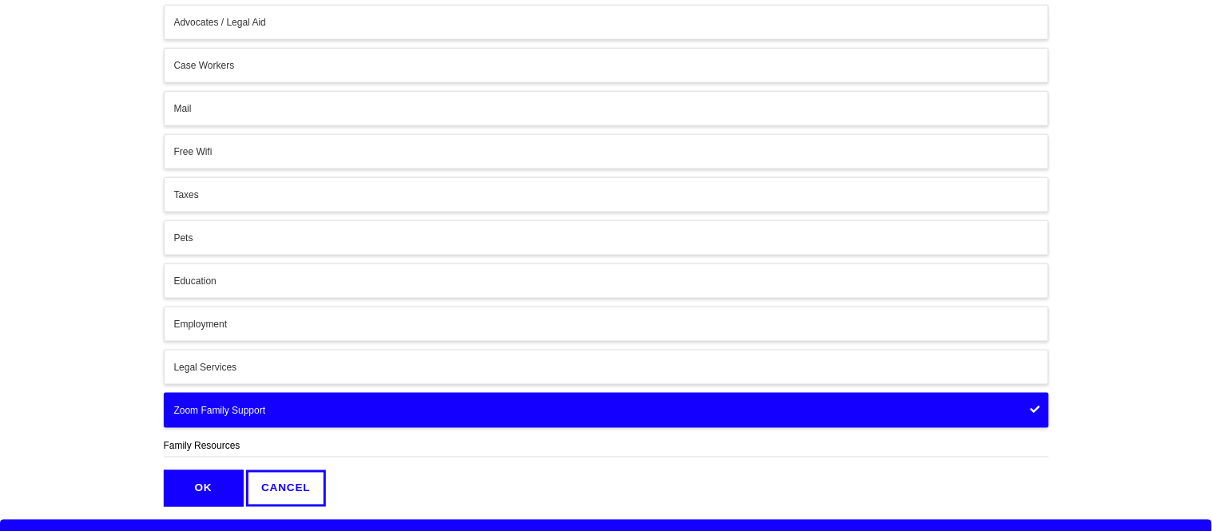  What do you see at coordinates (607, 152) in the screenshot?
I see `button: Free Wifi` at bounding box center [607, 152].